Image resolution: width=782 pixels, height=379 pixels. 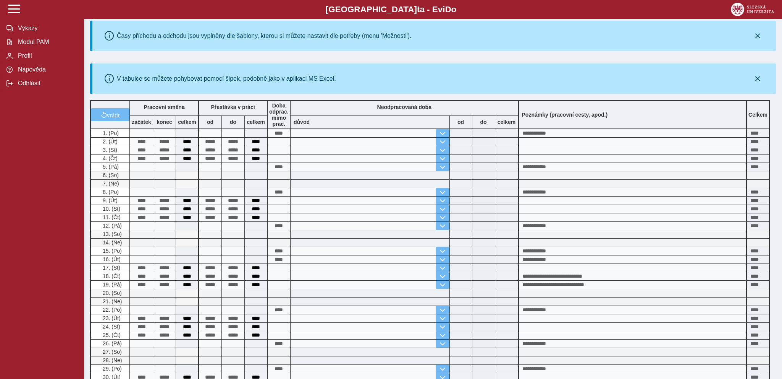 What do you see at coordinates (112, 343) in the screenshot?
I see `span: 26. (Pá)` at bounding box center [112, 343].